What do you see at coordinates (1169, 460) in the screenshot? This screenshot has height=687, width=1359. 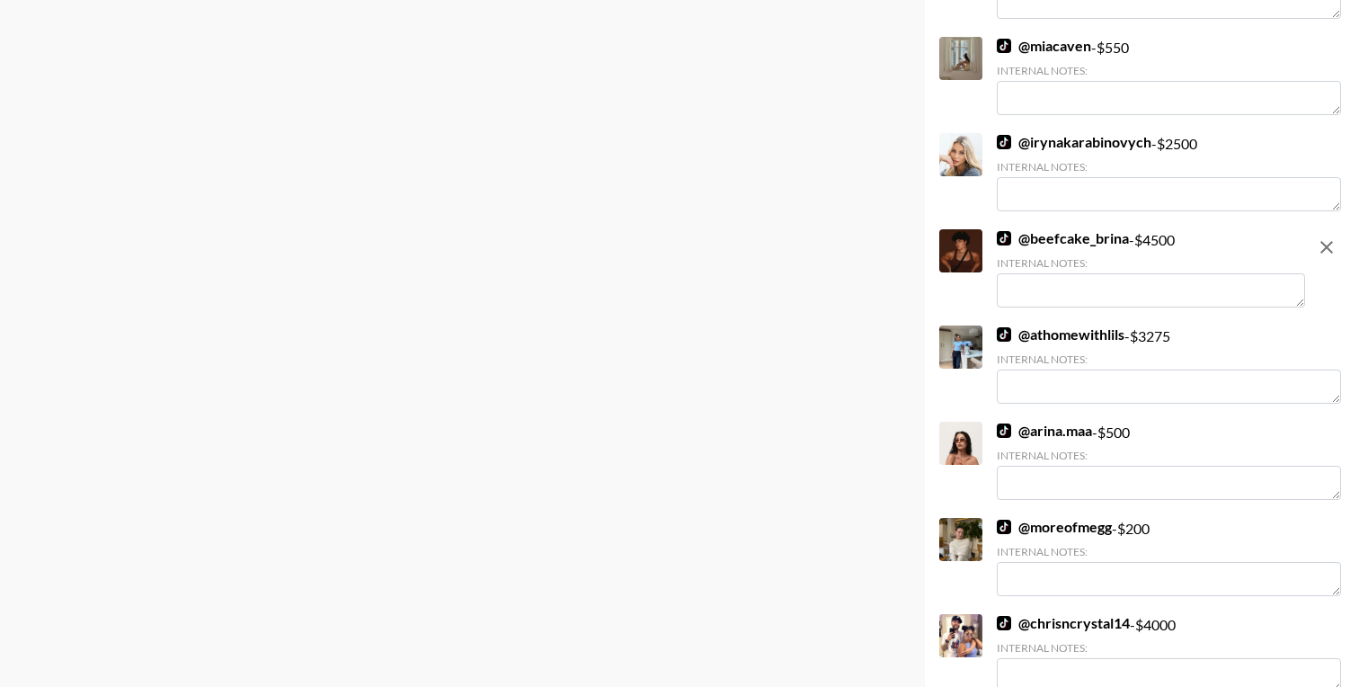 I see `div: - $ 500` at bounding box center [1169, 460].